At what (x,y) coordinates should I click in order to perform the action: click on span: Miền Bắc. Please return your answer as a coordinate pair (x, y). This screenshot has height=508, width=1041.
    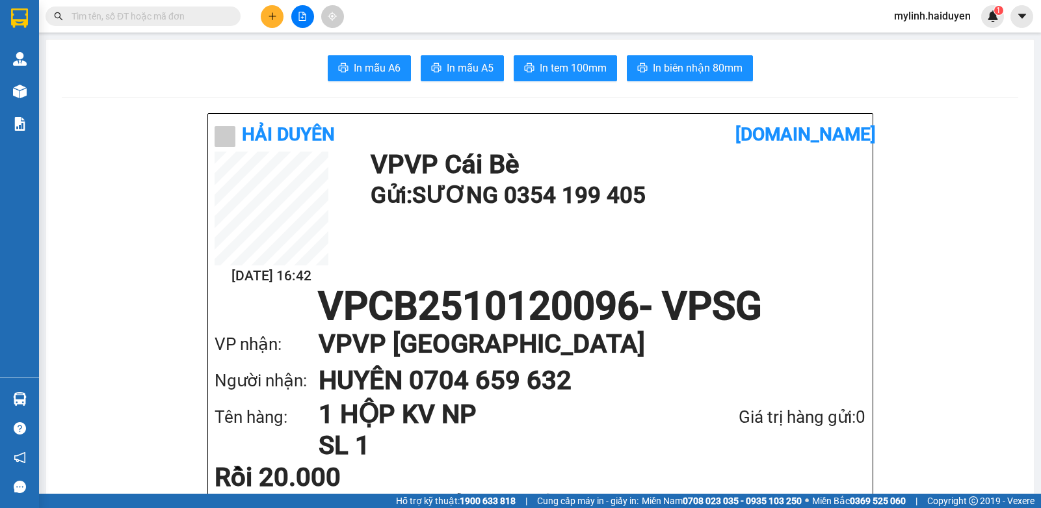
    Looking at the image, I should click on (859, 501).